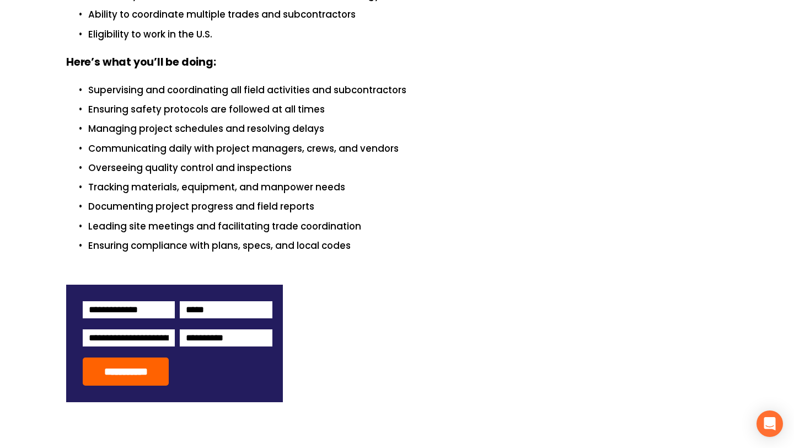 Image resolution: width=794 pixels, height=448 pixels. Describe the element at coordinates (408, 90) in the screenshot. I see `p: Supervising and coordinating all field activities and subcontractors` at that location.